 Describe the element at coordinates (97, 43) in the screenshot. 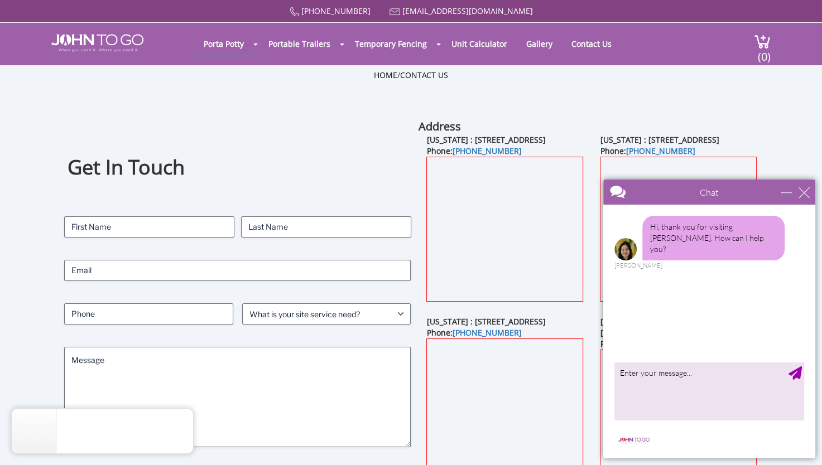

I see `img: JOHN to go` at that location.